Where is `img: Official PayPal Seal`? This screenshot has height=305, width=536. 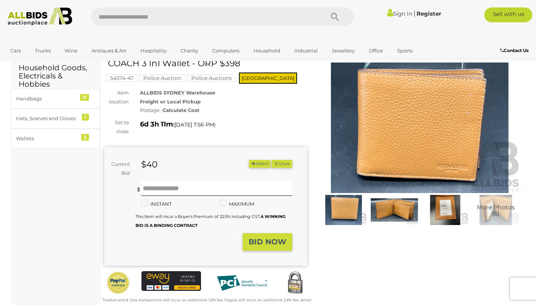 img: Official PayPal Seal is located at coordinates (118, 283).